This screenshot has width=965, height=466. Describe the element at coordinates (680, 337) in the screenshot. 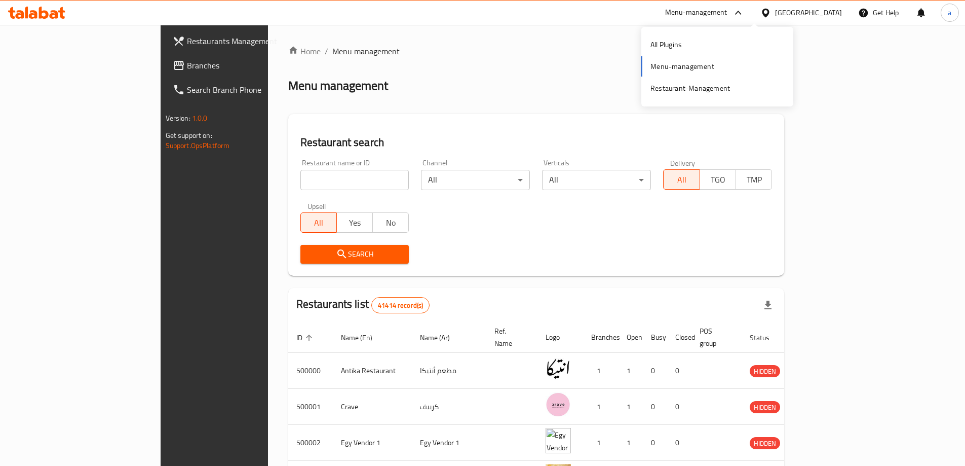

I see `th: Closed` at that location.